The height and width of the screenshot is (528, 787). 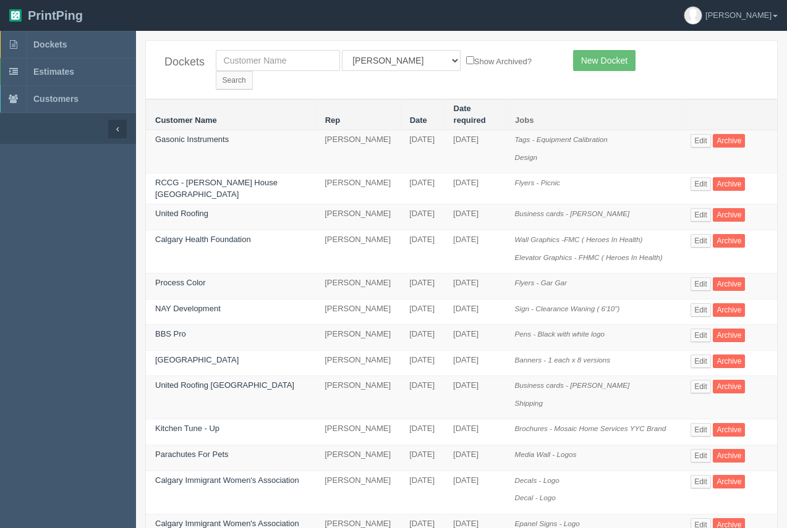 I want to click on h4: Dockets, so click(x=180, y=62).